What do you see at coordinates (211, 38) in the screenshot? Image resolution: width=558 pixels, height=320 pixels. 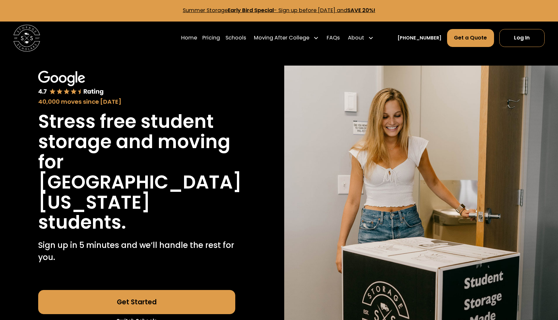 I see `a: Pricing` at bounding box center [211, 38].